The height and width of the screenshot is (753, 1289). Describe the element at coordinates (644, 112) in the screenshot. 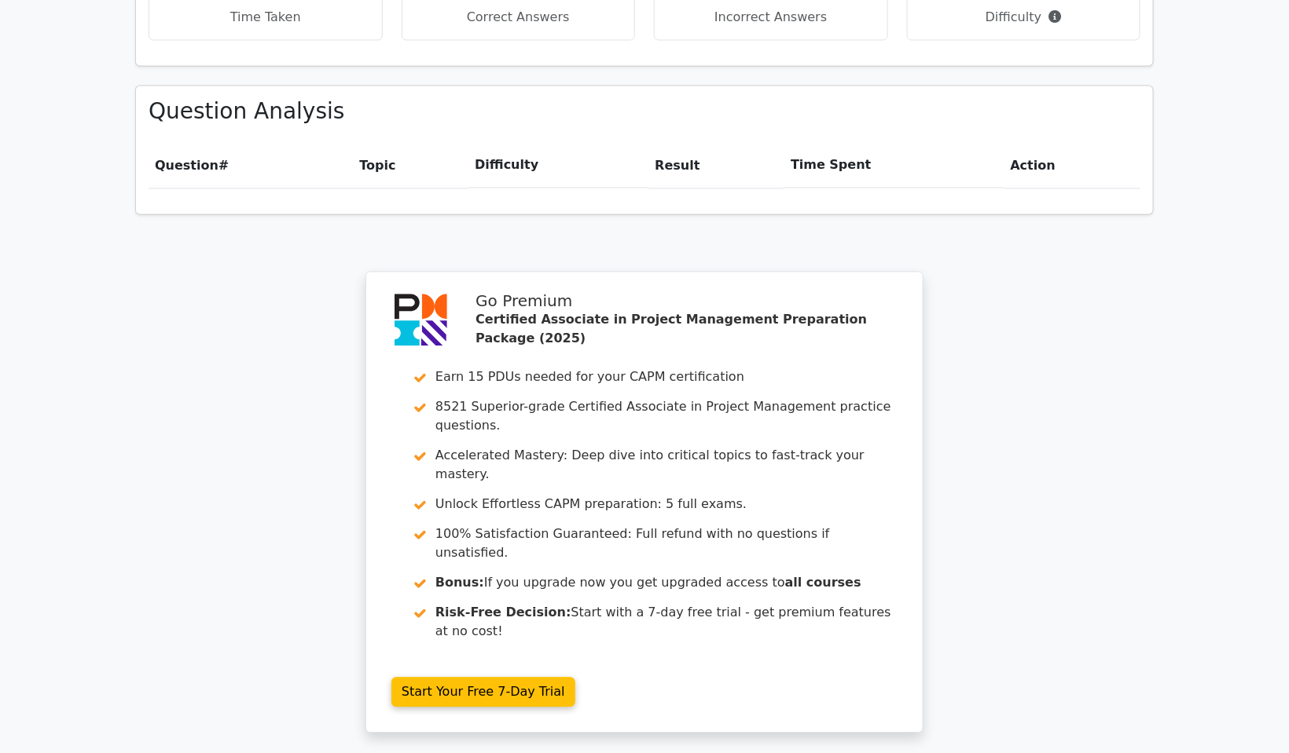

I see `h3: Question Analysis` at that location.